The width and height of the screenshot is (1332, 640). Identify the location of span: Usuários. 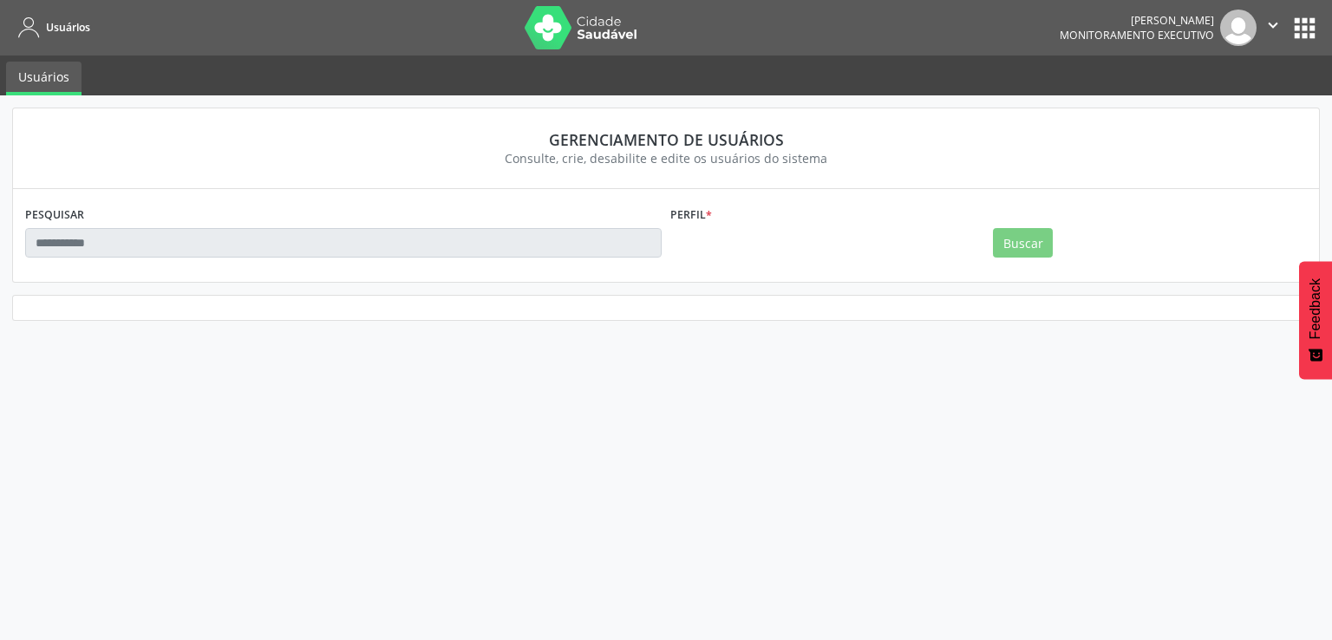
(68, 27).